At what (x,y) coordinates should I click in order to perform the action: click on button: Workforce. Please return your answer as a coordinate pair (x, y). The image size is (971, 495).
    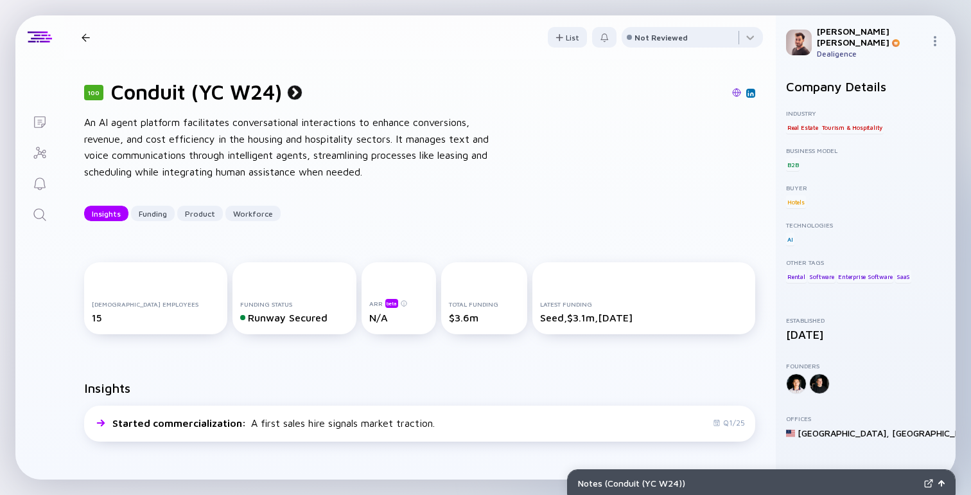
    Looking at the image, I should click on (253, 213).